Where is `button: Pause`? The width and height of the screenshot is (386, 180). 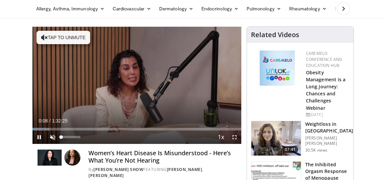 button: Pause is located at coordinates (39, 138).